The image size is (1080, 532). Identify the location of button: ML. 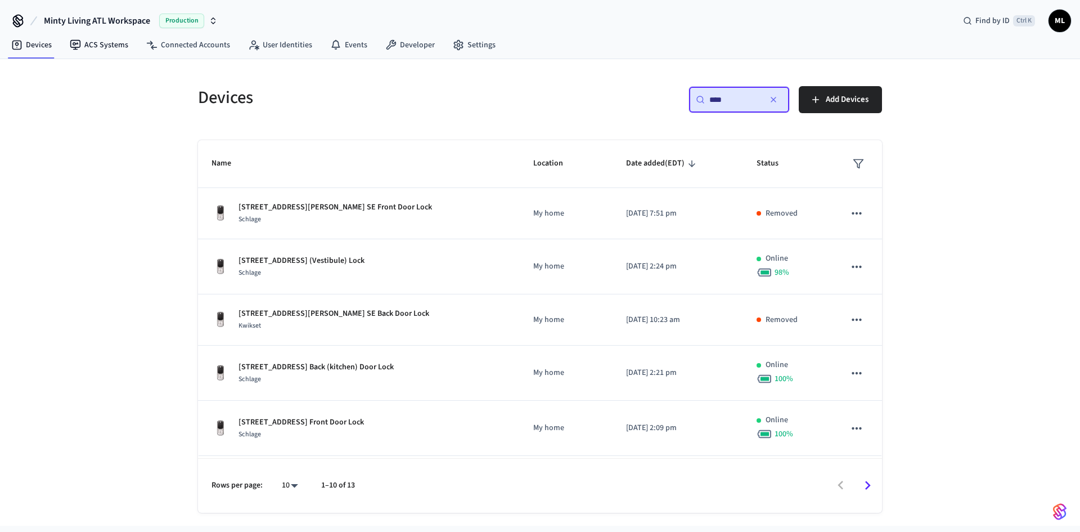
(1060, 21).